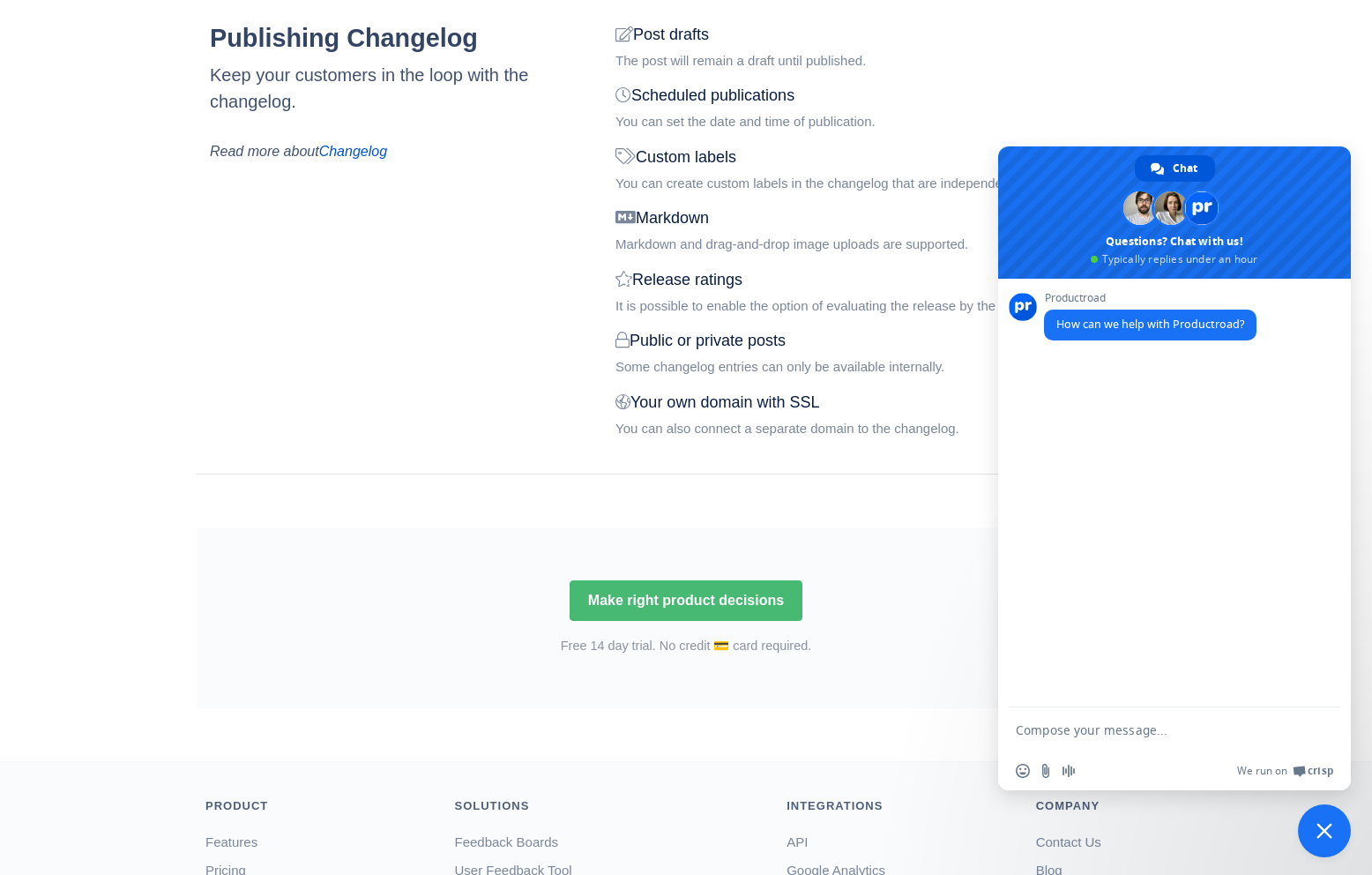 The width and height of the screenshot is (1372, 875). What do you see at coordinates (1150, 324) in the screenshot?
I see `span: How can we help with Productroad?` at bounding box center [1150, 324].